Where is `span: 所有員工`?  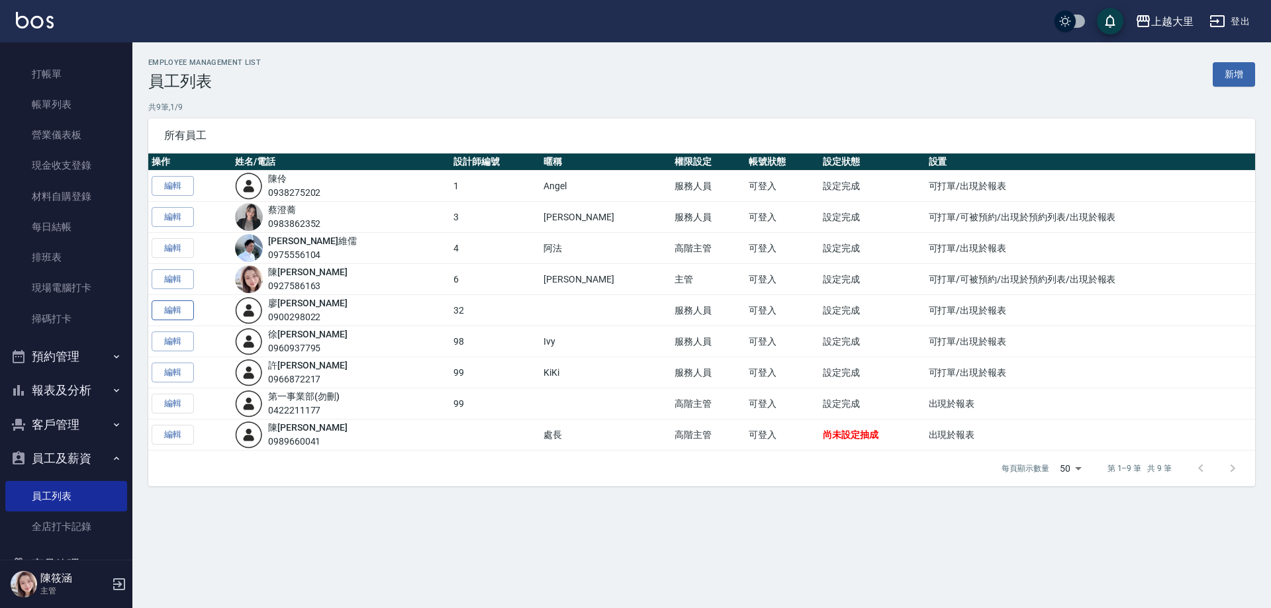 span: 所有員工 is located at coordinates (701, 136).